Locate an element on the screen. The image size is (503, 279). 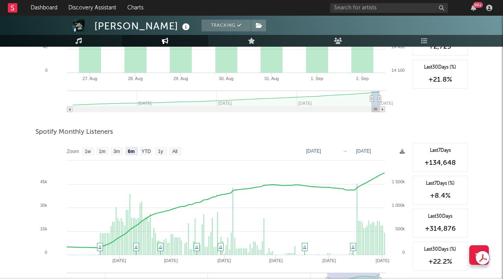
div: Last 7 Days is located at coordinates (440, 151).